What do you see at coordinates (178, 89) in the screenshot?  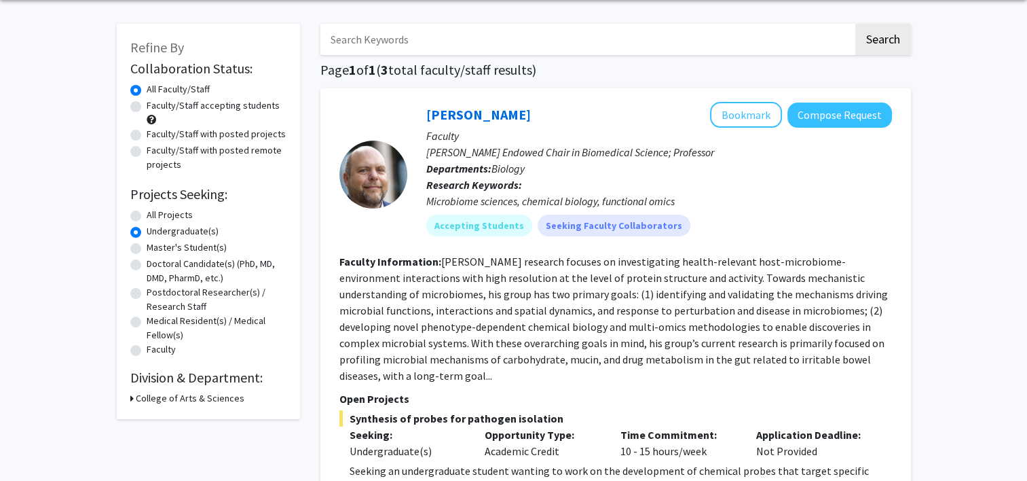 I see `label: All Faculty/Staff` at bounding box center [178, 89].